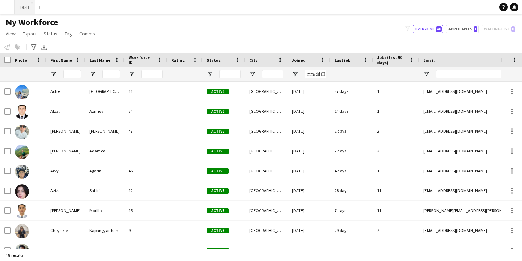 The image size is (522, 261). Describe the element at coordinates (352, 191) in the screenshot. I see `div: 28 days` at that location.